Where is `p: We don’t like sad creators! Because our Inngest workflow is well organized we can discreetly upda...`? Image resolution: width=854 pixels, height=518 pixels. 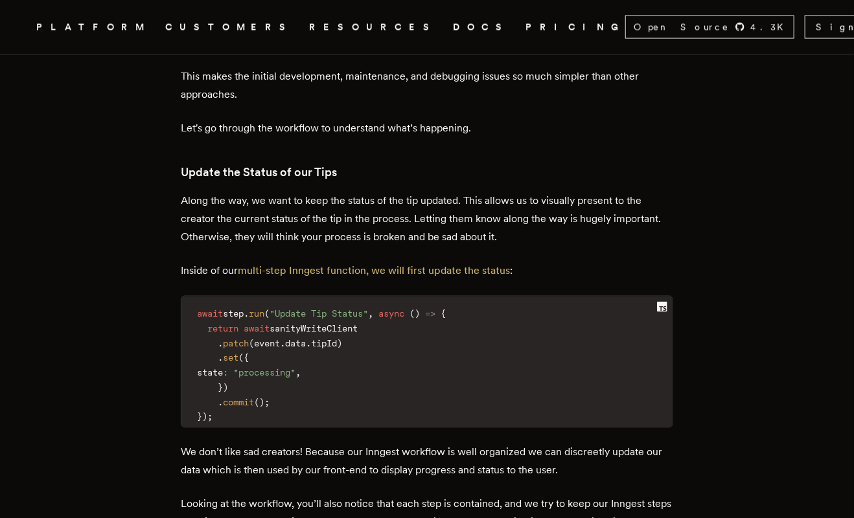 p: We don’t like sad creators! Because our Inngest workflow is well organized we can discreetly upda... is located at coordinates (427, 462).